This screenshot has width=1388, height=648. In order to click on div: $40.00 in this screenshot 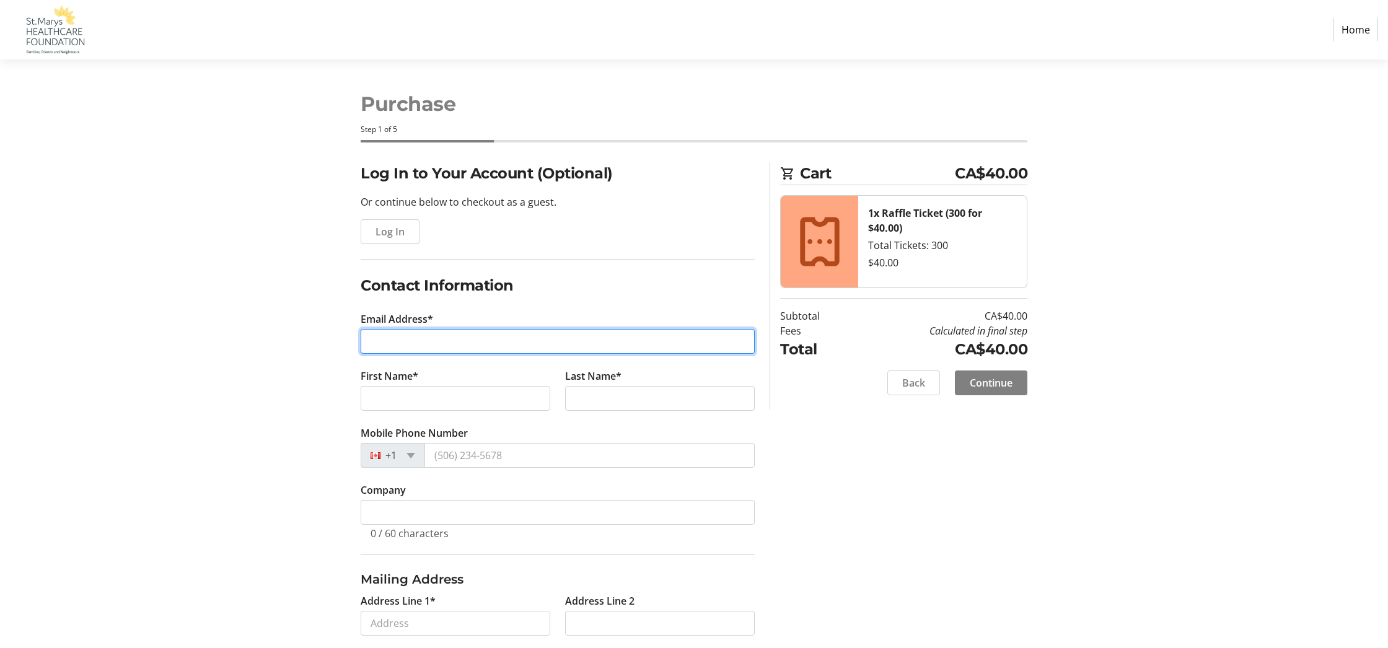, I will do `click(942, 263)`.